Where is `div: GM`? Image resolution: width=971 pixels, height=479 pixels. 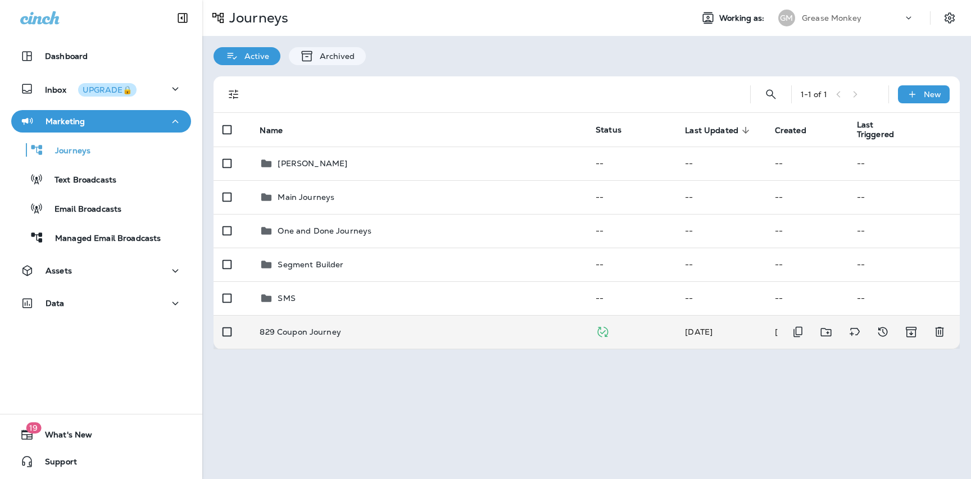
div: GM is located at coordinates (787, 18).